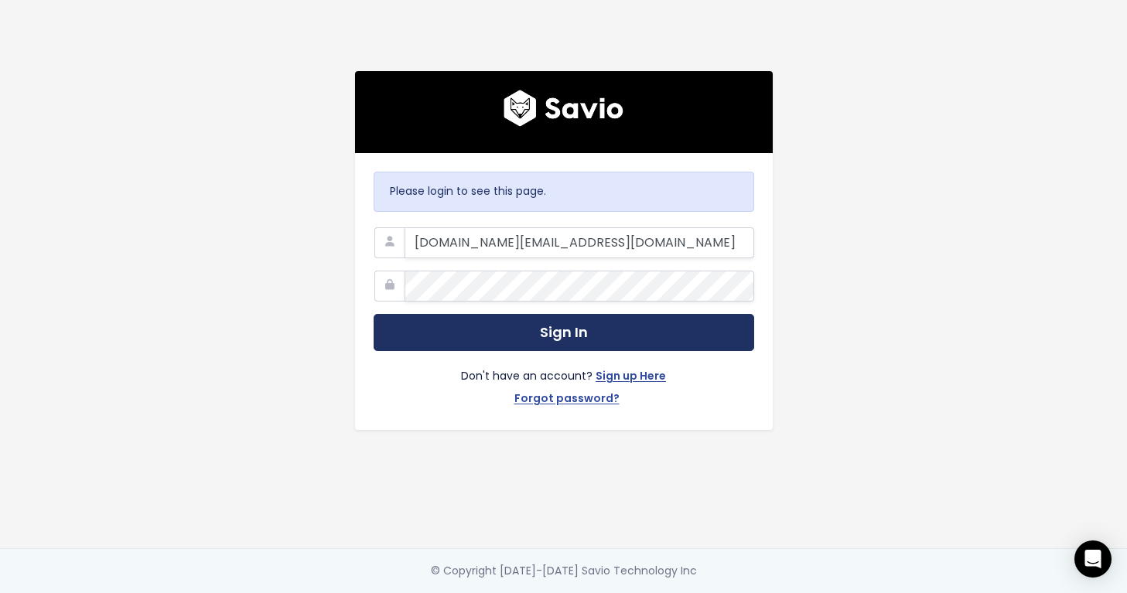 This screenshot has height=593, width=1127. What do you see at coordinates (579, 243) in the screenshot?
I see `input: Your Work Email Address` at bounding box center [579, 243].